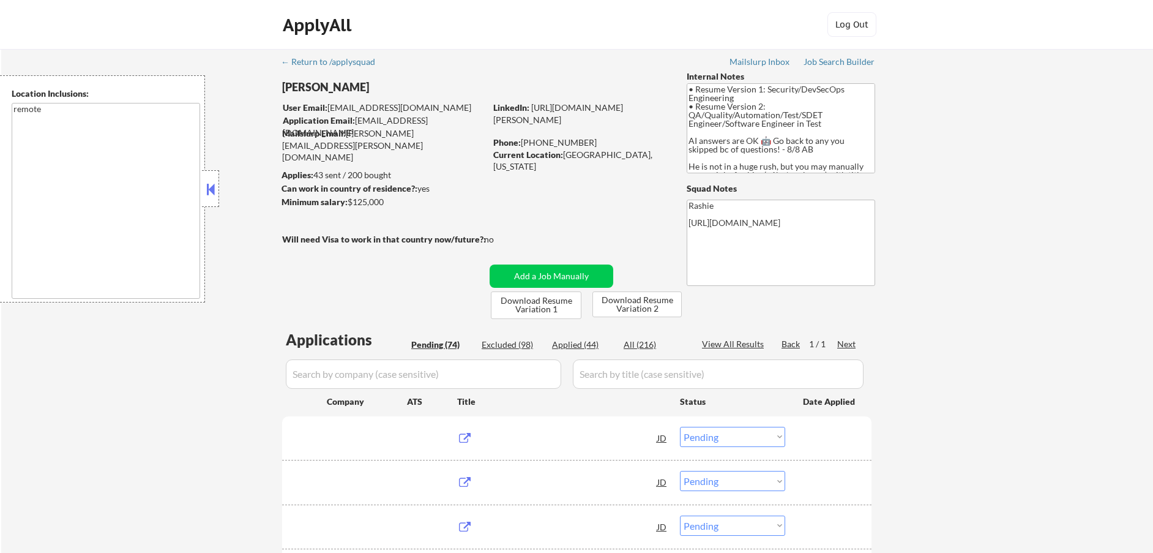  I want to click on input: Search by title (case sensitive), so click(718, 374).